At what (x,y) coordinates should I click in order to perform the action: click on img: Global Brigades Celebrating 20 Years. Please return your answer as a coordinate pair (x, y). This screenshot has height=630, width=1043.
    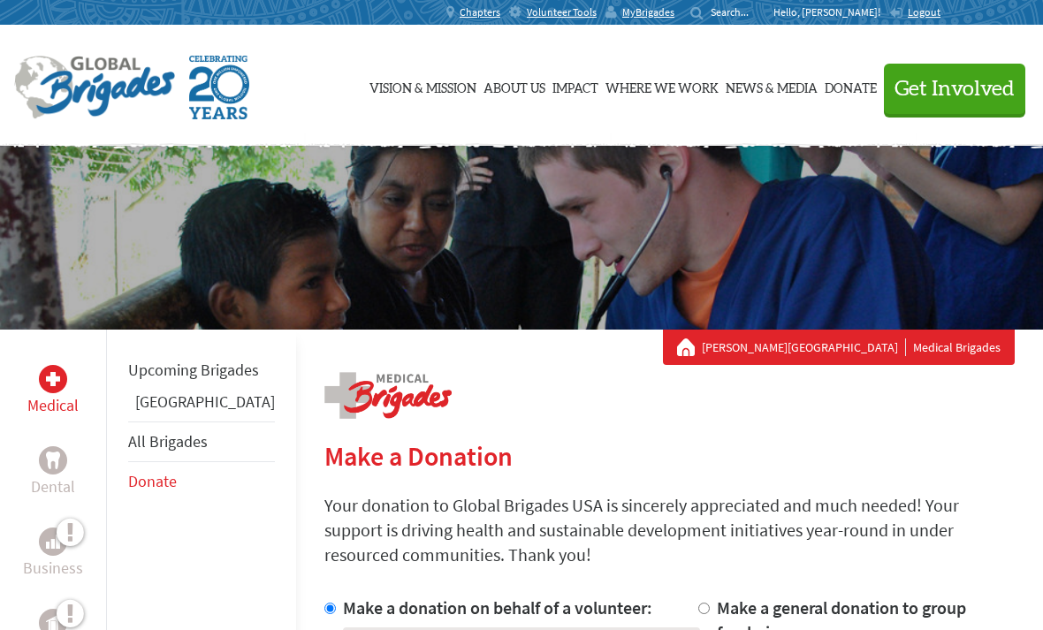
    Looking at the image, I should click on (219, 87).